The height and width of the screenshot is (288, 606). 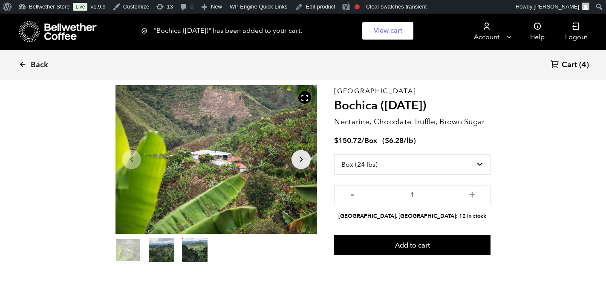 What do you see at coordinates (388, 31) in the screenshot?
I see `a: View cart` at bounding box center [388, 31].